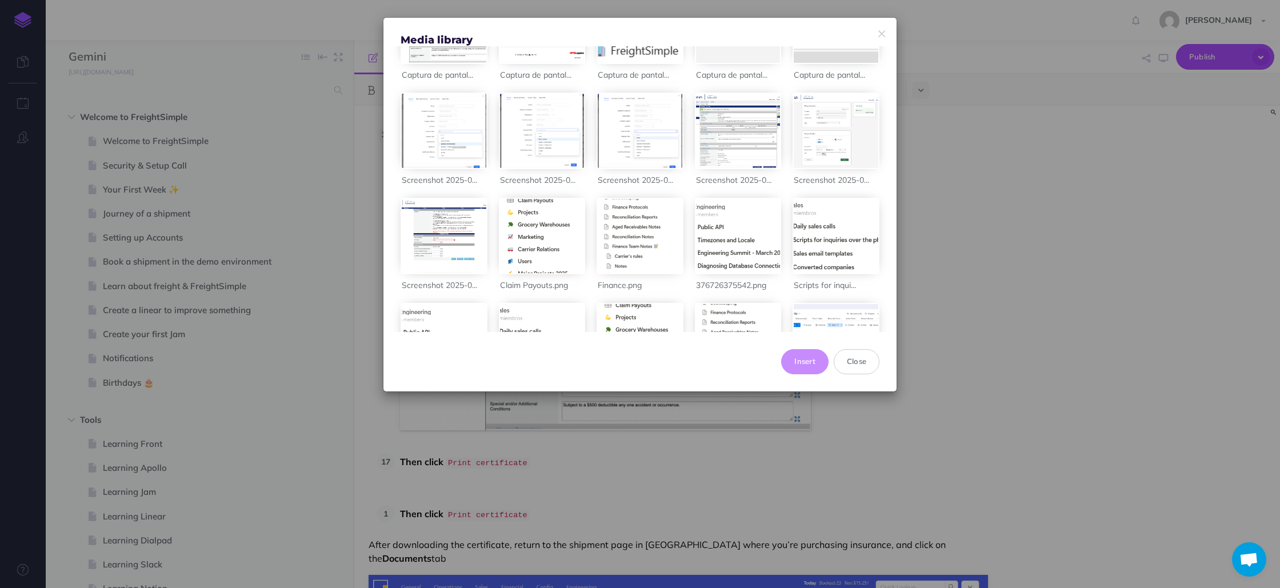  Describe the element at coordinates (534, 285) in the screenshot. I see `span: Claim Payouts.png` at that location.